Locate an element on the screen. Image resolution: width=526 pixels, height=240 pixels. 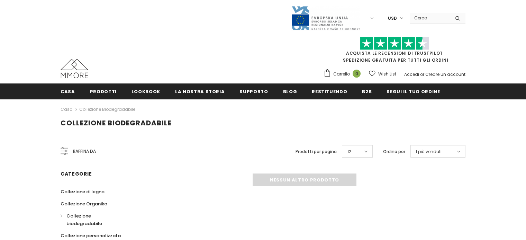
a: La nostra storia is located at coordinates (199, 91).